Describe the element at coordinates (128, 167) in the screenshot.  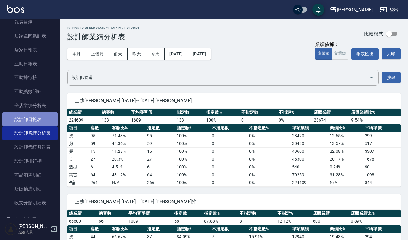
I see `td: 4.51 %` at that location.